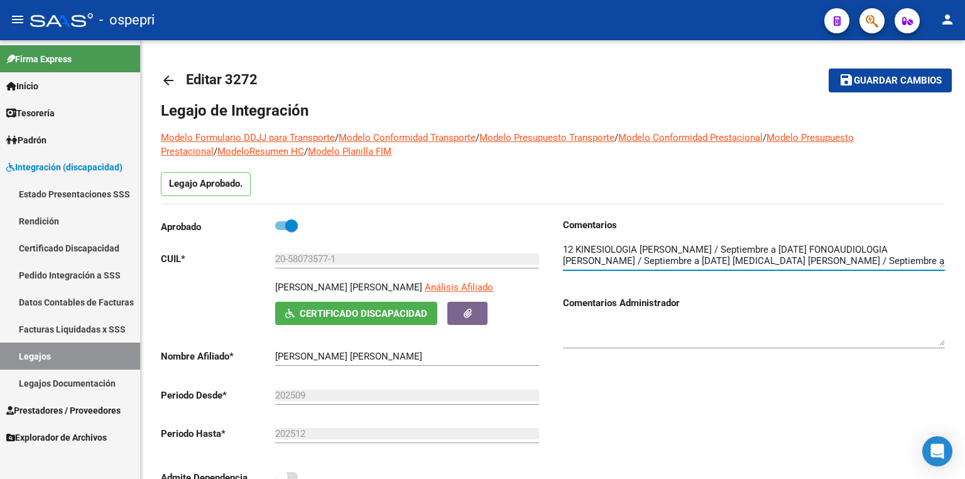 This screenshot has height=479, width=965. I want to click on span: Integración (discapacidad), so click(64, 167).